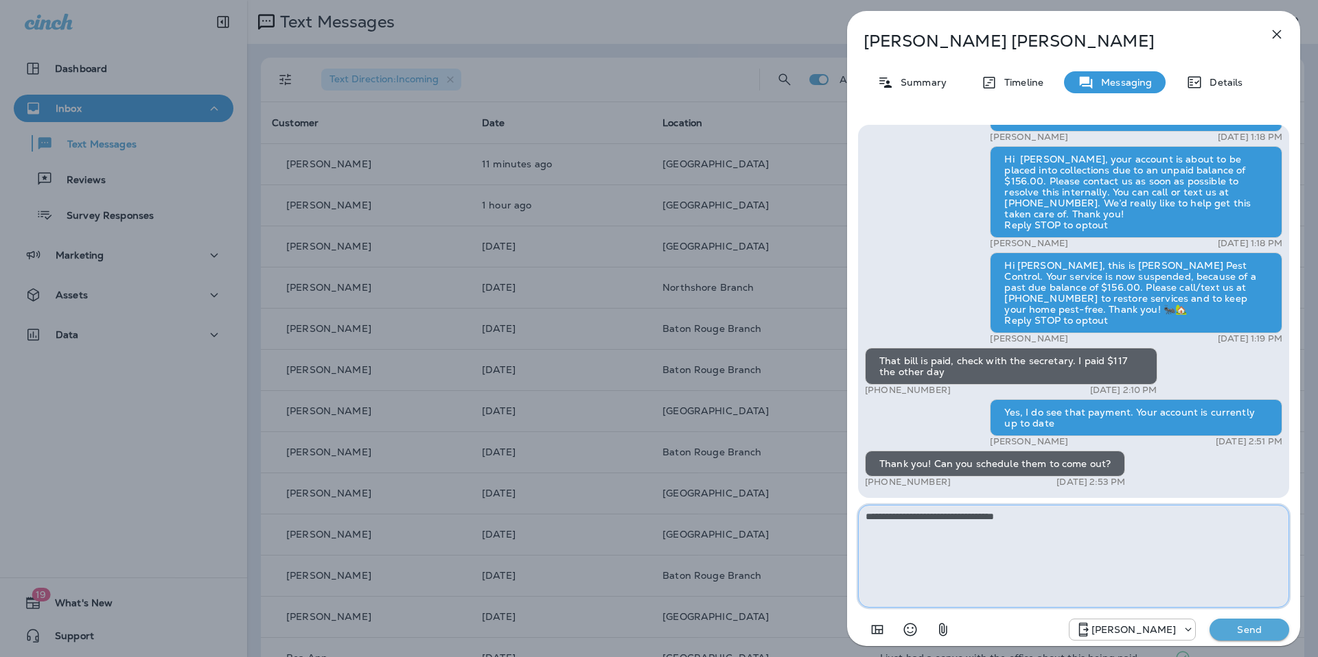 Image resolution: width=1318 pixels, height=657 pixels. Describe the element at coordinates (1222, 82) in the screenshot. I see `p: Details` at that location.